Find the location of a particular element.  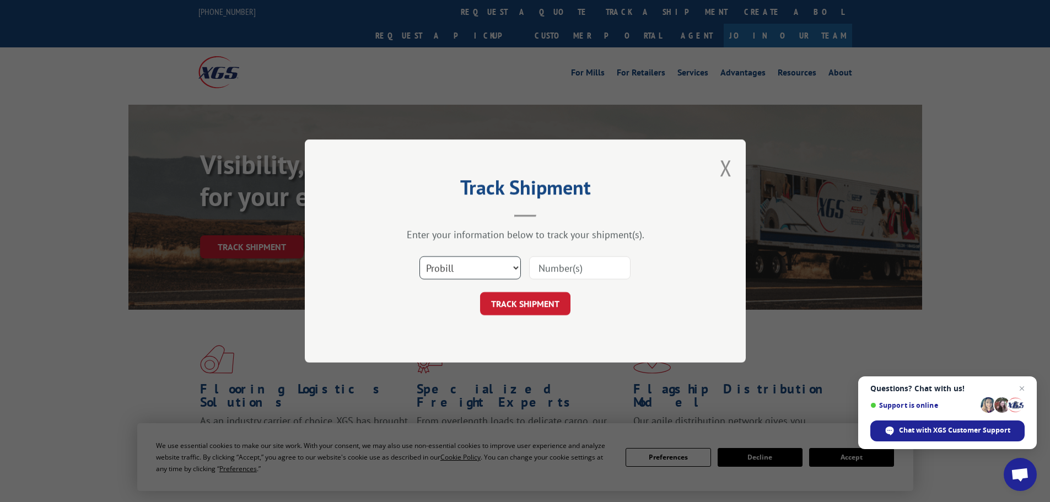

div: Chat with XGS Customer Support is located at coordinates (948, 431).